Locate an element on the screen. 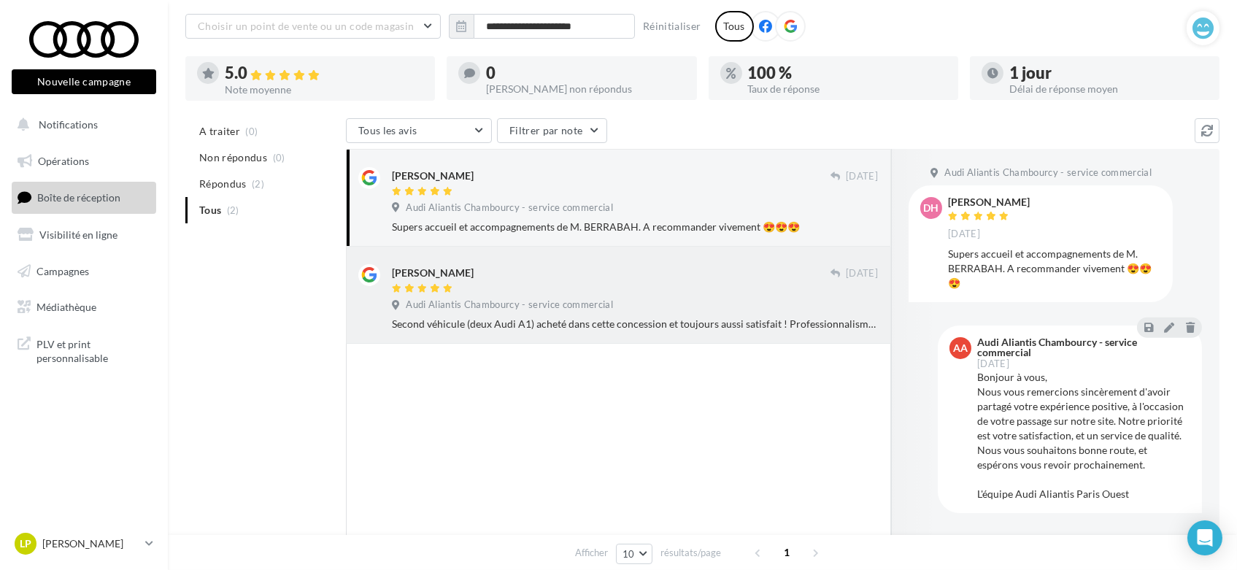  div: Second véhicule (deux Audi A1) acheté dans cette concession et toujours aussi satisfait ! Profess... is located at coordinates (635, 324).